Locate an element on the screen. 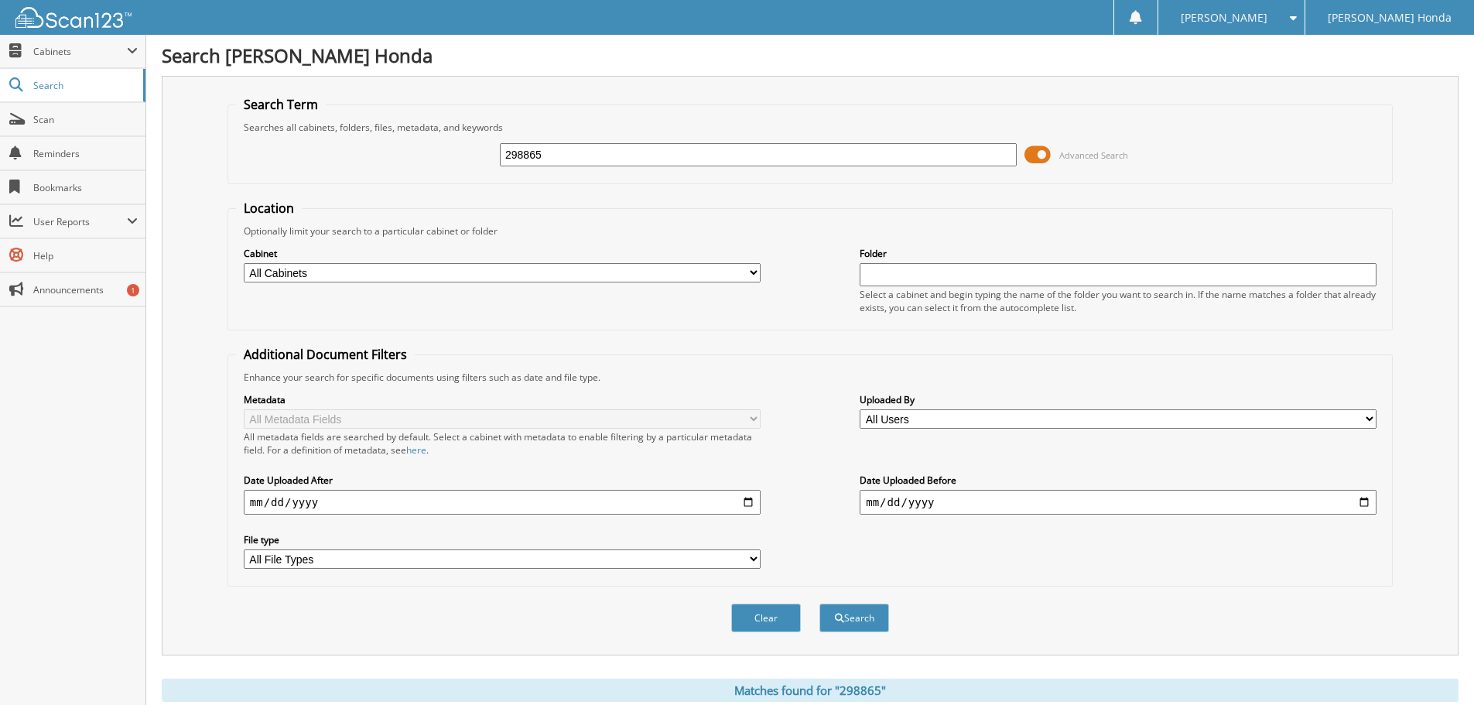  div: Searches all cabinets, folders, files, metadata, and keywords is located at coordinates (810, 127).